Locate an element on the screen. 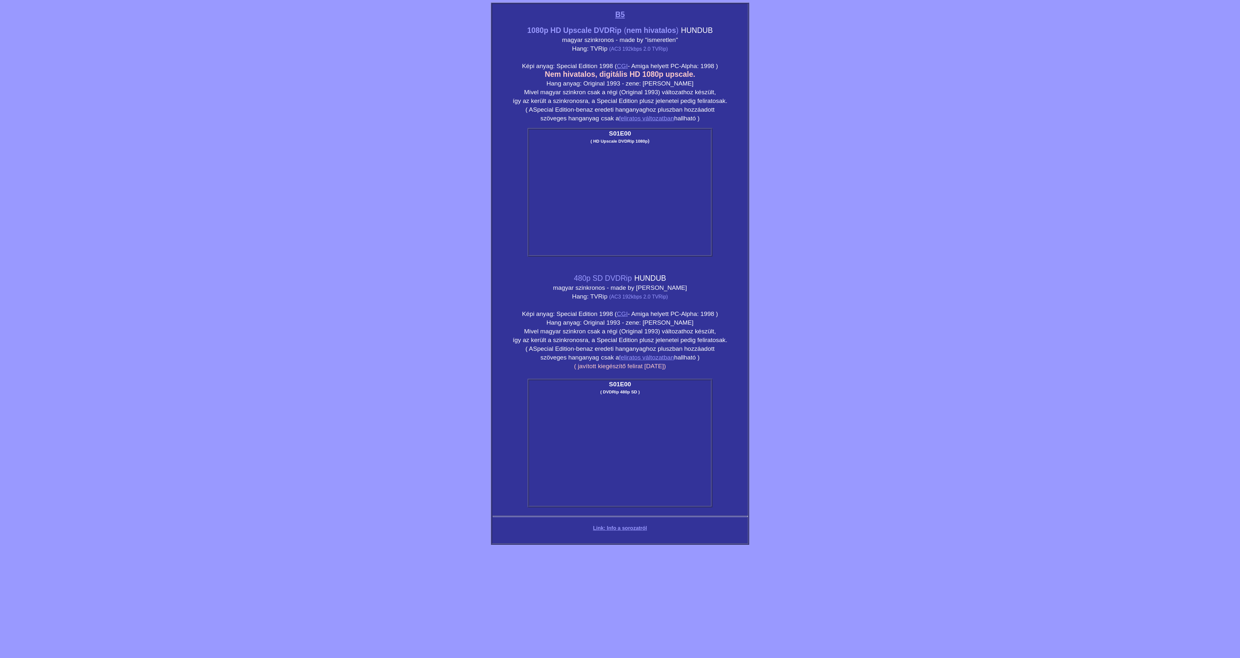 This screenshot has width=1240, height=658. span: B5 is located at coordinates (620, 15).